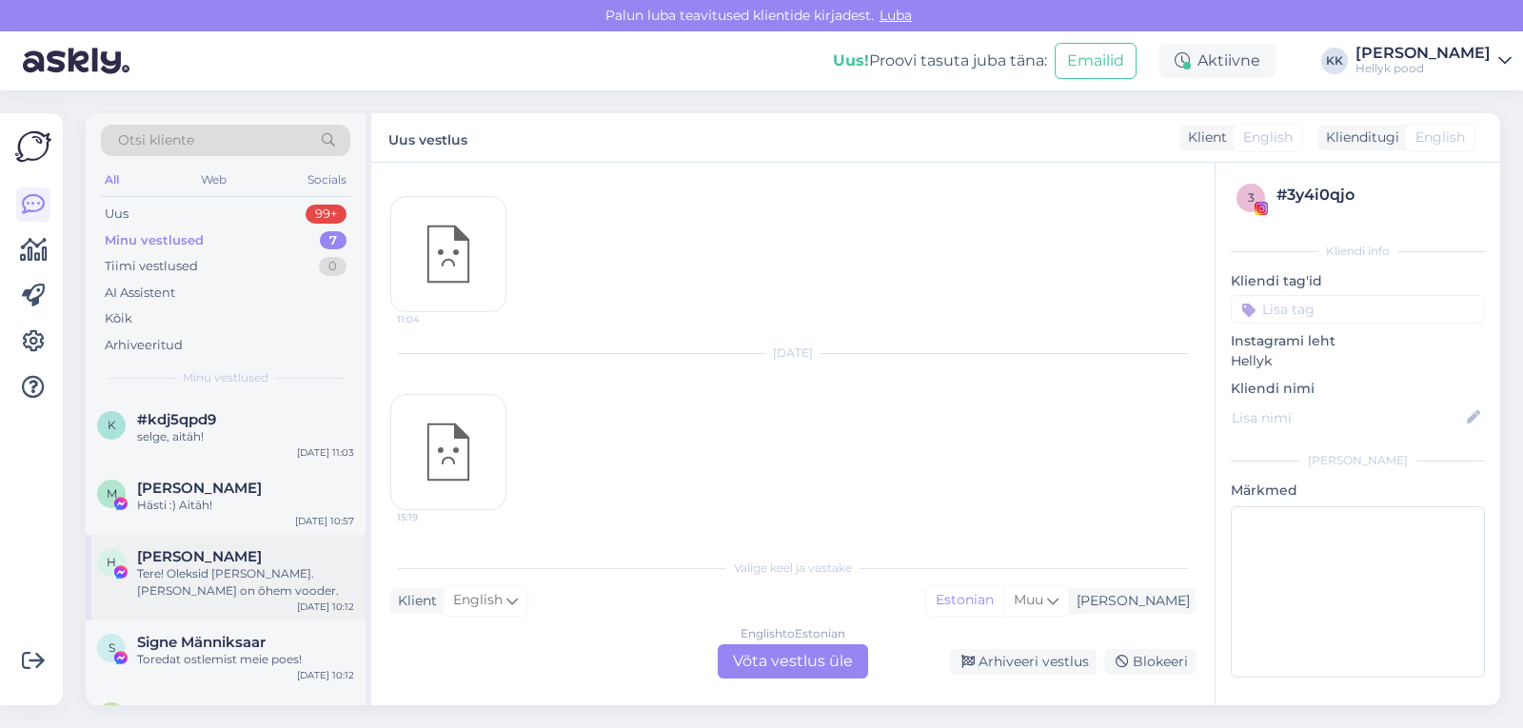 The image size is (1523, 728). What do you see at coordinates (111, 561) in the screenshot?
I see `span: H` at bounding box center [111, 561].